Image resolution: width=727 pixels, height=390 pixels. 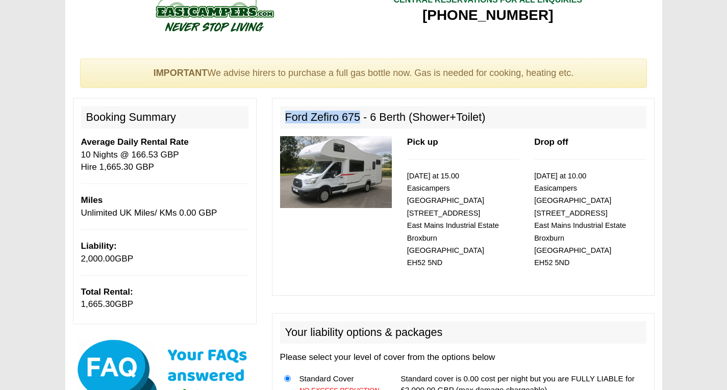 What do you see at coordinates (423, 142) in the screenshot?
I see `b: Pick up` at bounding box center [423, 142].